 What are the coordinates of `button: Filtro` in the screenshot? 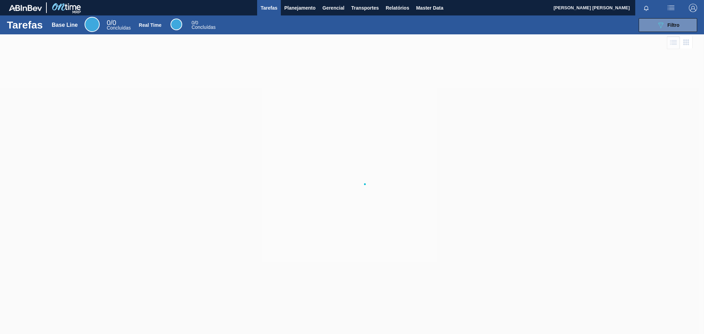 It's located at (668, 25).